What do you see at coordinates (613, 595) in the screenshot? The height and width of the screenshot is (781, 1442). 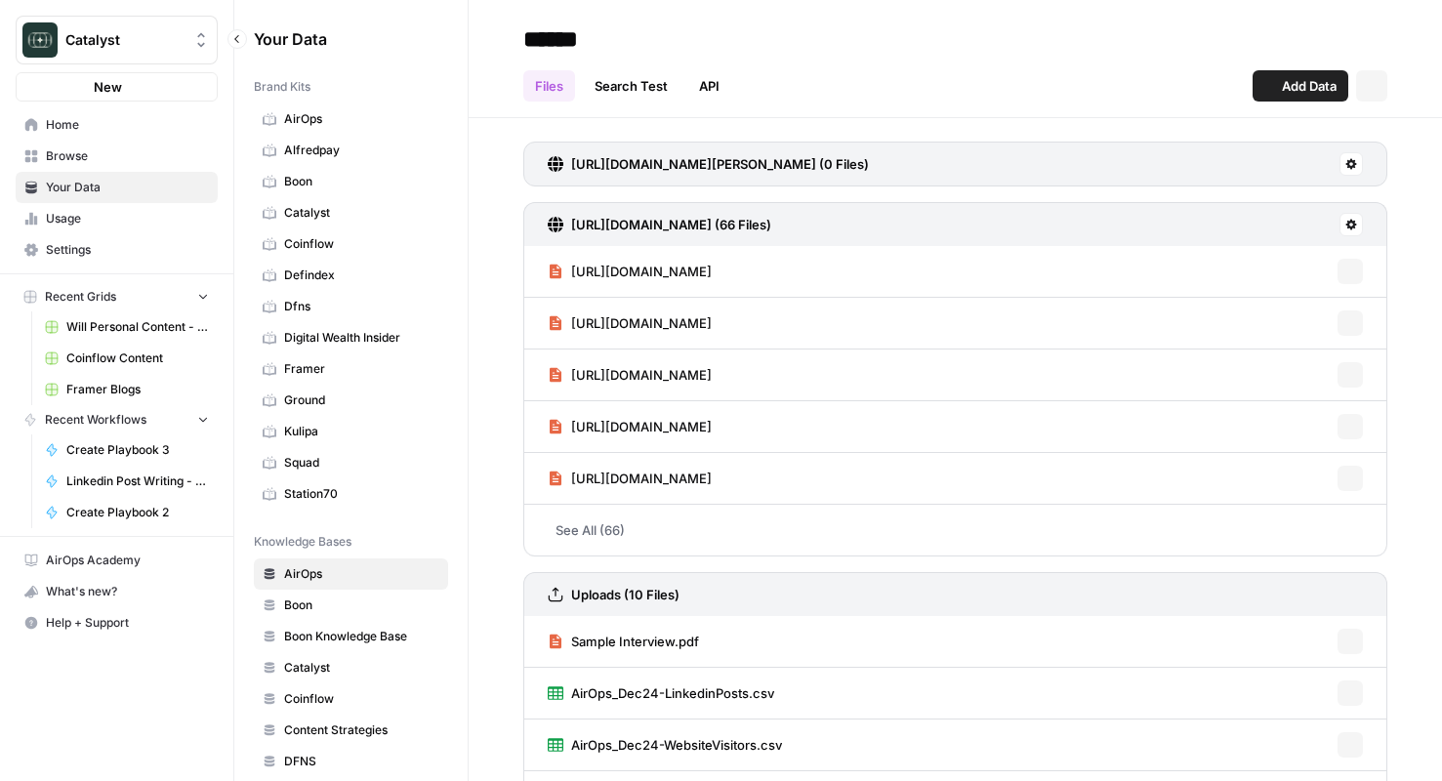 I see `a: Uploads (10 Files)` at bounding box center [613, 595].